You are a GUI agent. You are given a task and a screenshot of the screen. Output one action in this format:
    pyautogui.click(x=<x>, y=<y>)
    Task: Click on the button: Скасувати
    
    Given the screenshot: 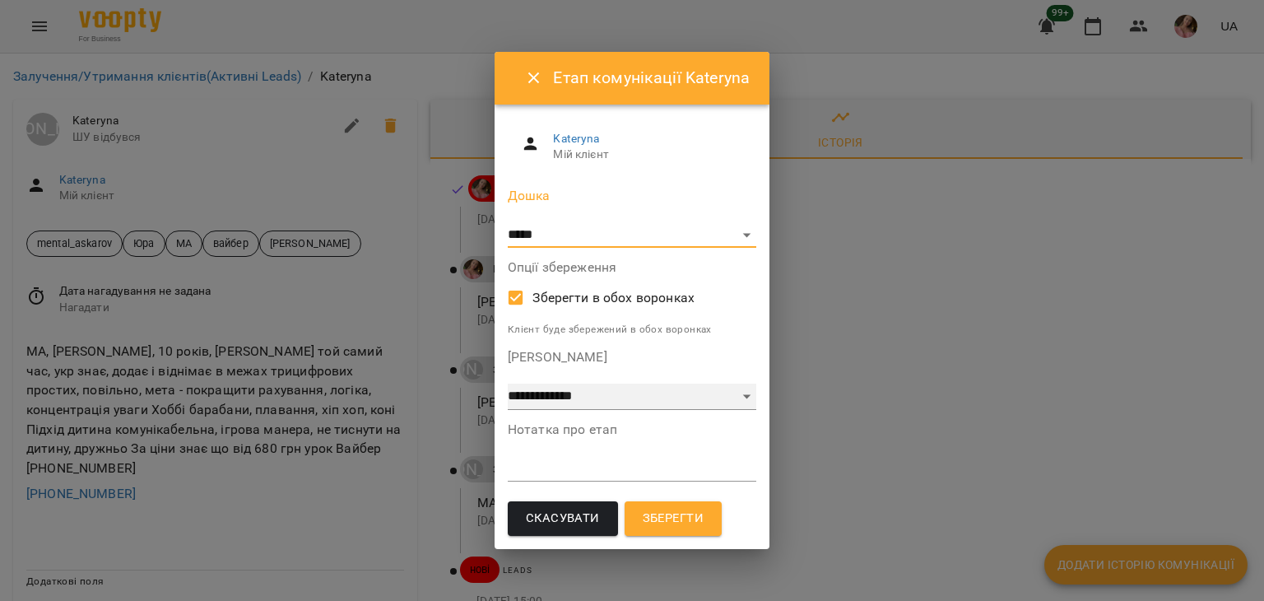 What is the action you would take?
    pyautogui.click(x=563, y=518)
    